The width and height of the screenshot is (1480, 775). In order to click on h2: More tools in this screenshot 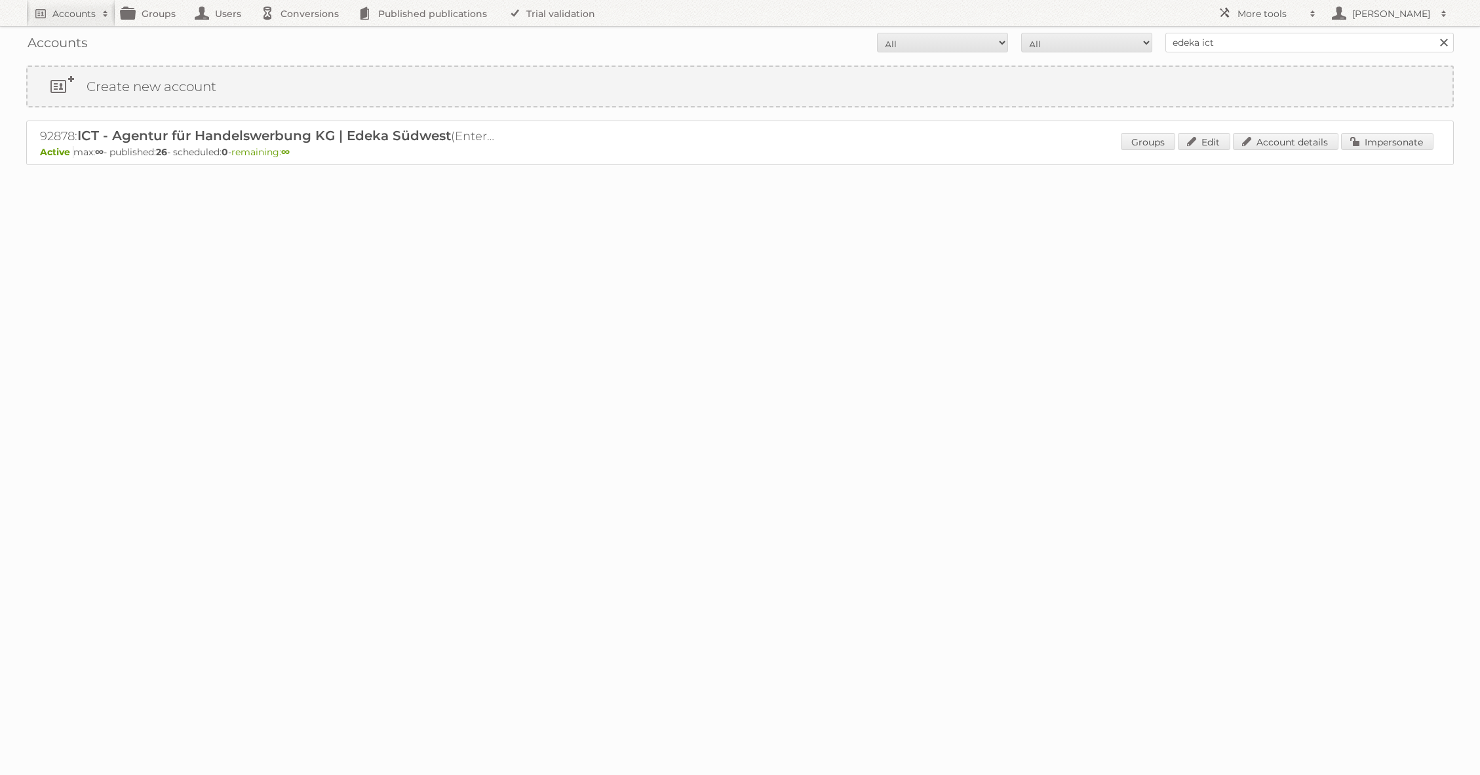, I will do `click(1270, 14)`.